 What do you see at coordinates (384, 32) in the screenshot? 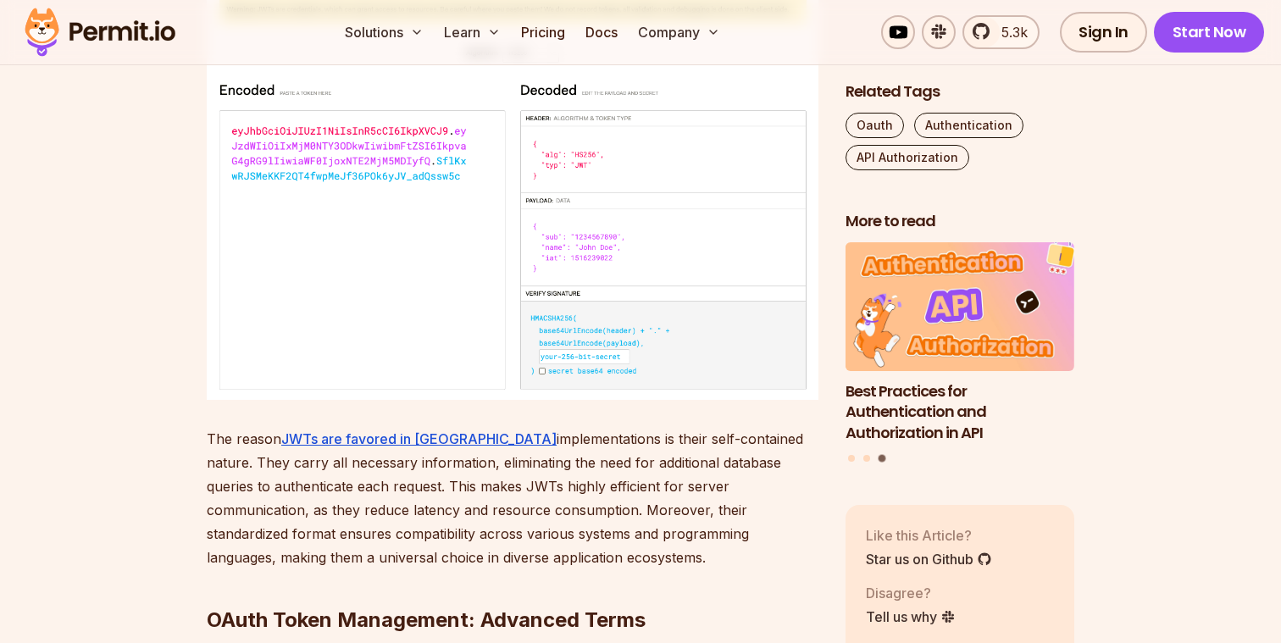
I see `button: Solutions` at bounding box center [384, 32].